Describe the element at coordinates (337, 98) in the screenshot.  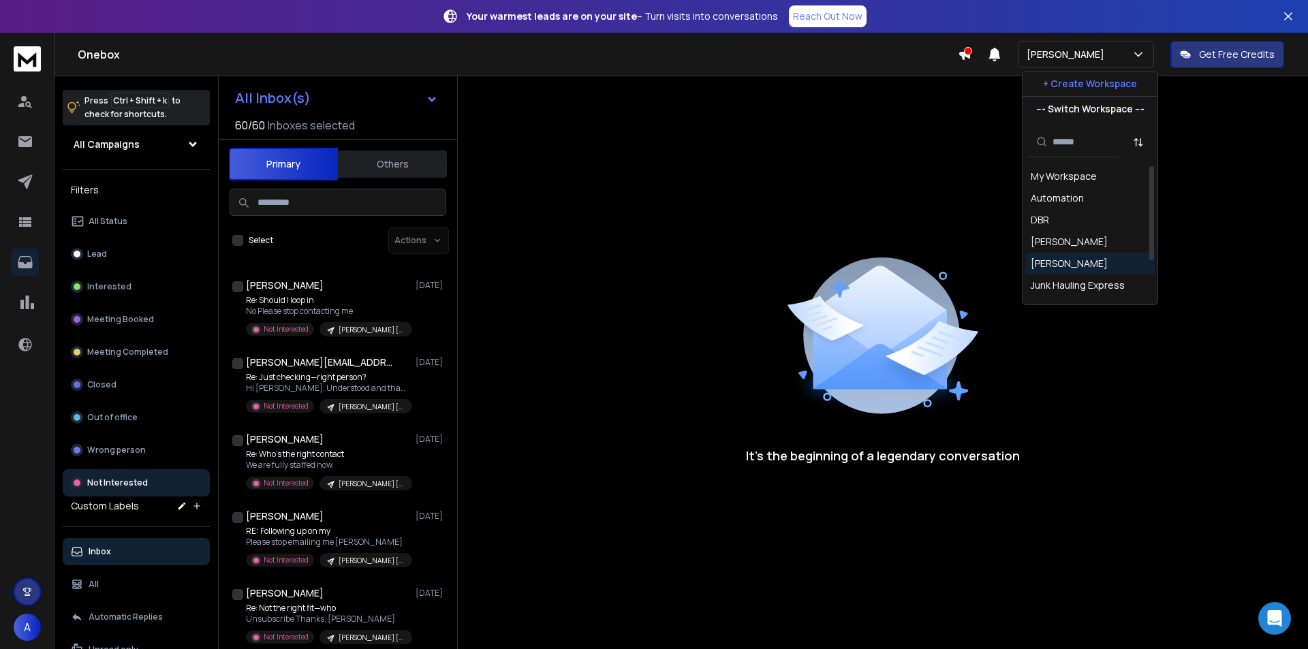
I see `button: All Inbox(s)` at that location.